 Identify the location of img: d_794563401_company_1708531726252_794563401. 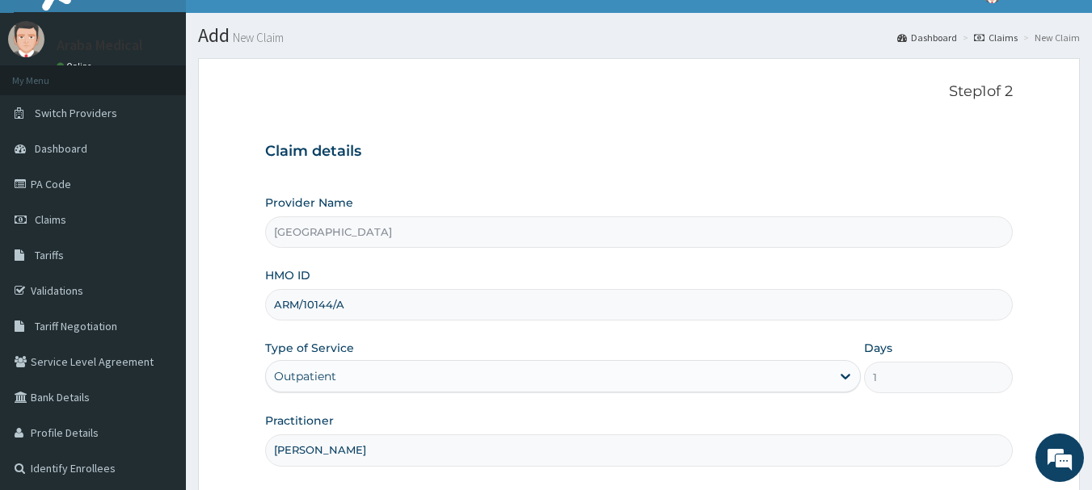
(48, 101).